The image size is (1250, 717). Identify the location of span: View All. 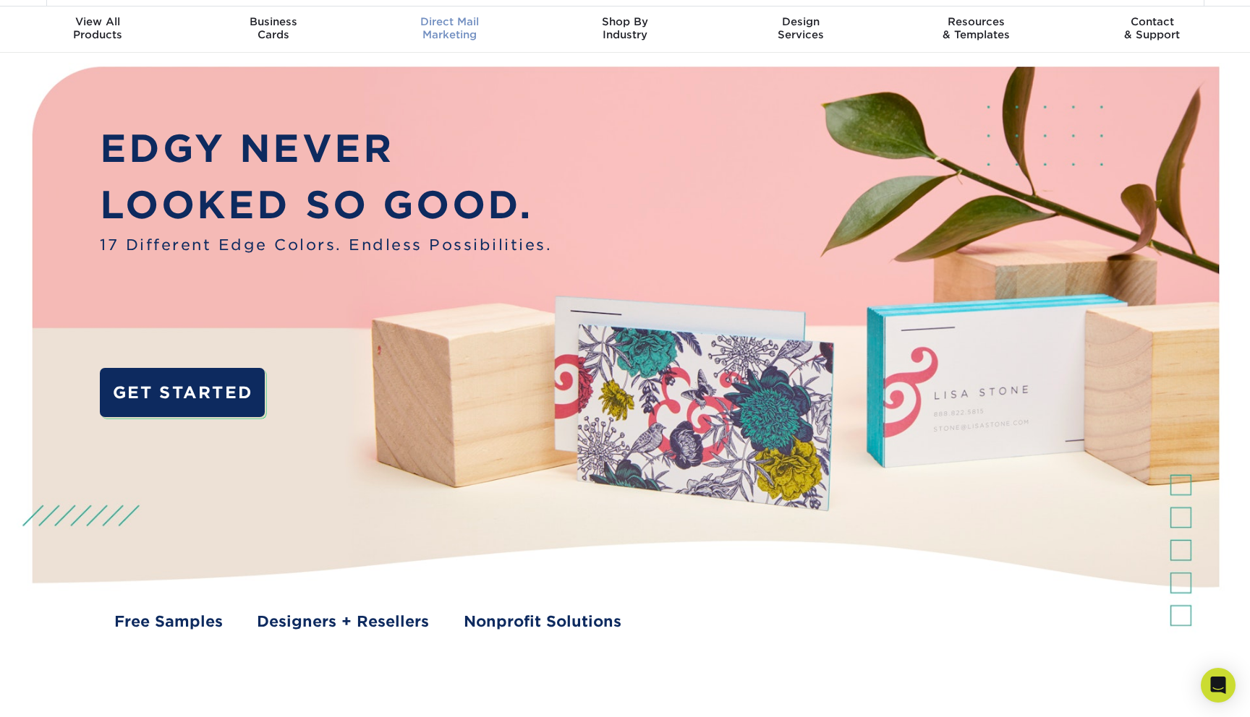
(98, 22).